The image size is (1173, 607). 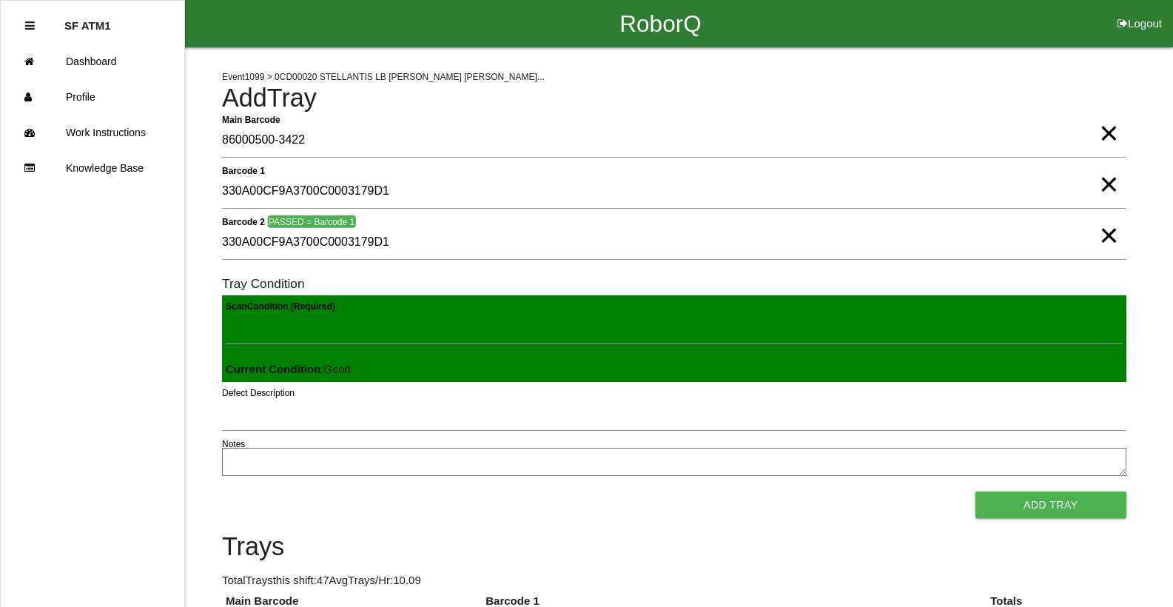 I want to click on input: Required, so click(x=674, y=141).